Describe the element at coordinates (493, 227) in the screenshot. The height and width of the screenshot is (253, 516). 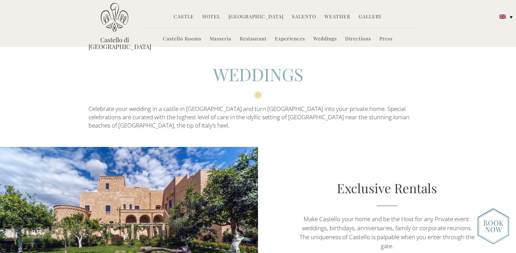
I see `img: new-booknow.png` at that location.